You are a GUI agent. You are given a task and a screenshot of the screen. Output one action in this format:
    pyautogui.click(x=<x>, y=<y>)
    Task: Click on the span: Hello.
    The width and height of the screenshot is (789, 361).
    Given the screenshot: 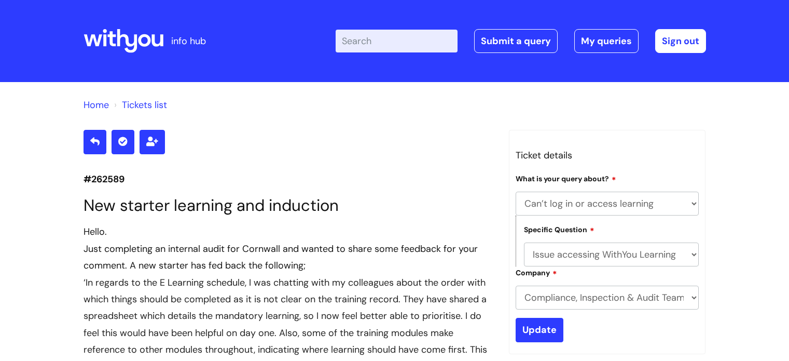 What is the action you would take?
    pyautogui.click(x=95, y=231)
    